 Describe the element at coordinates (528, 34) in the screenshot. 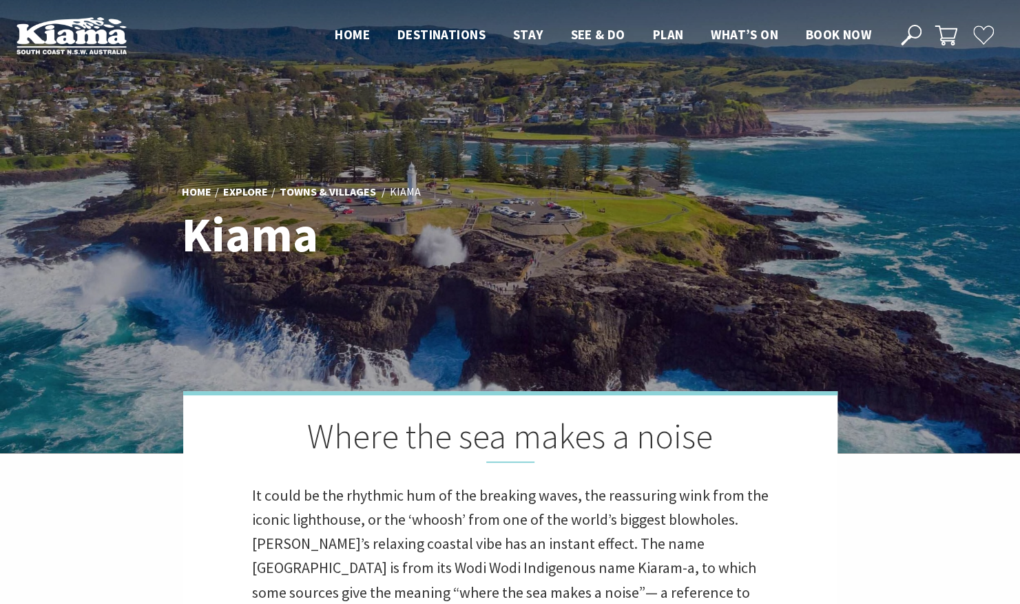

I see `span: Stay` at that location.